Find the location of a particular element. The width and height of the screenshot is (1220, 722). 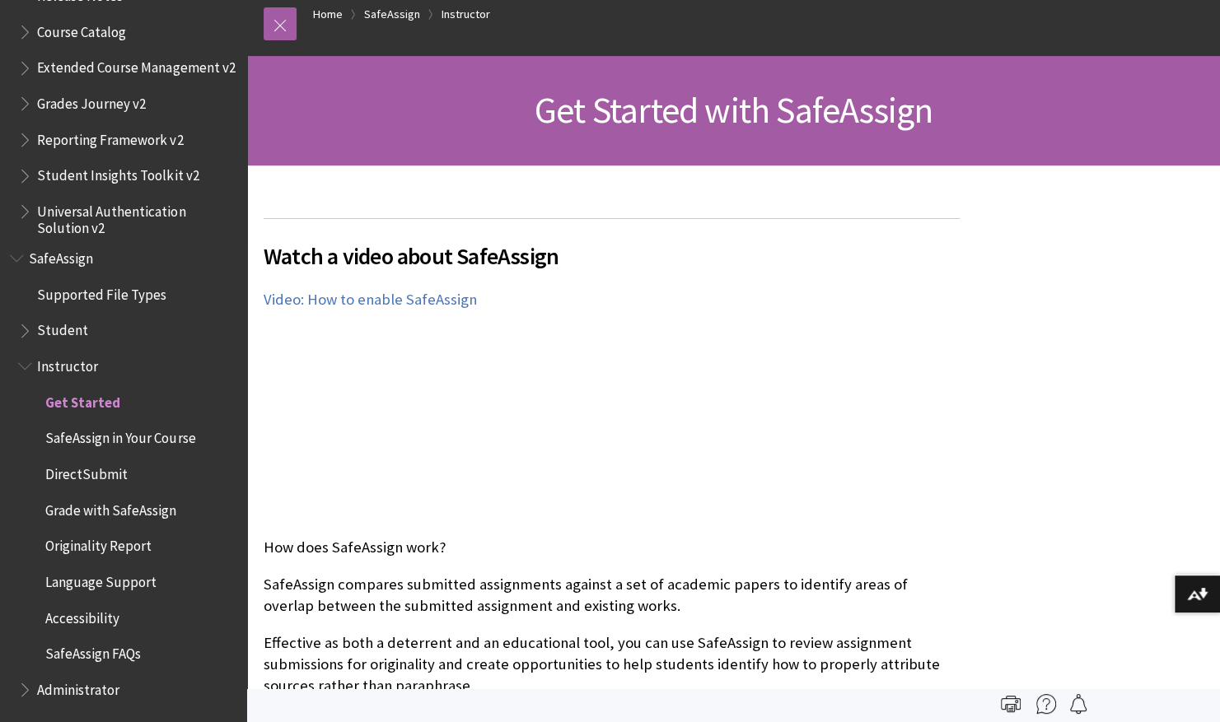

a: Instructor is located at coordinates (465, 14).